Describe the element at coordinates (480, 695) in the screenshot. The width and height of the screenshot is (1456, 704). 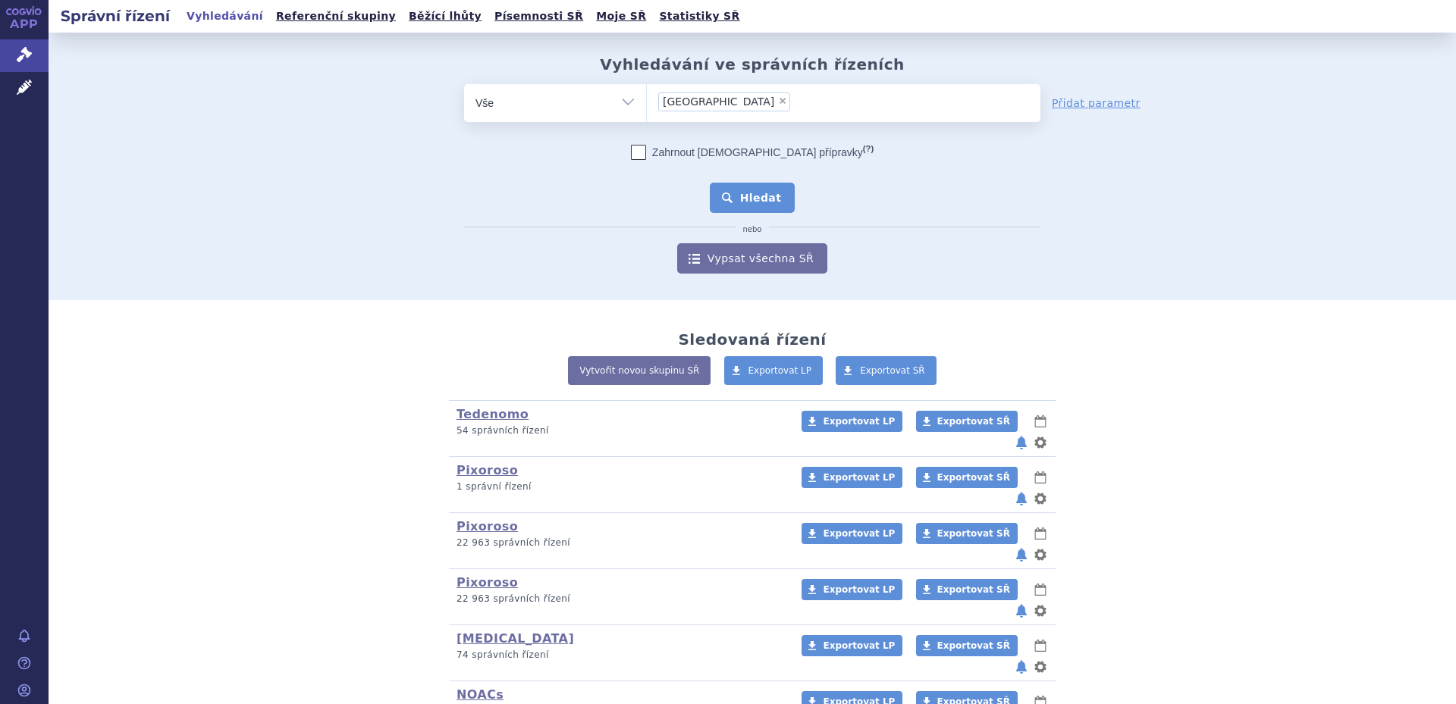
I see `a: NOACs` at that location.